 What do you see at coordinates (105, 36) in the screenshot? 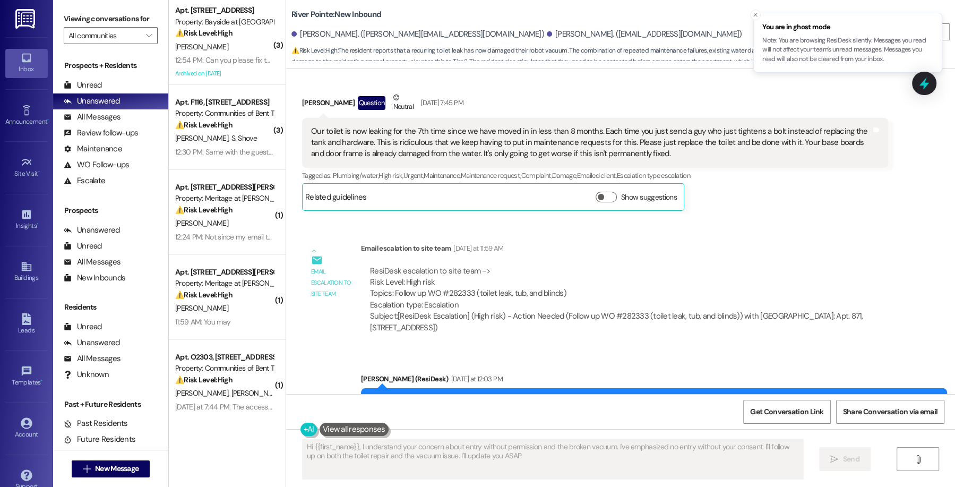
I see `input: All communities` at bounding box center [105, 36].